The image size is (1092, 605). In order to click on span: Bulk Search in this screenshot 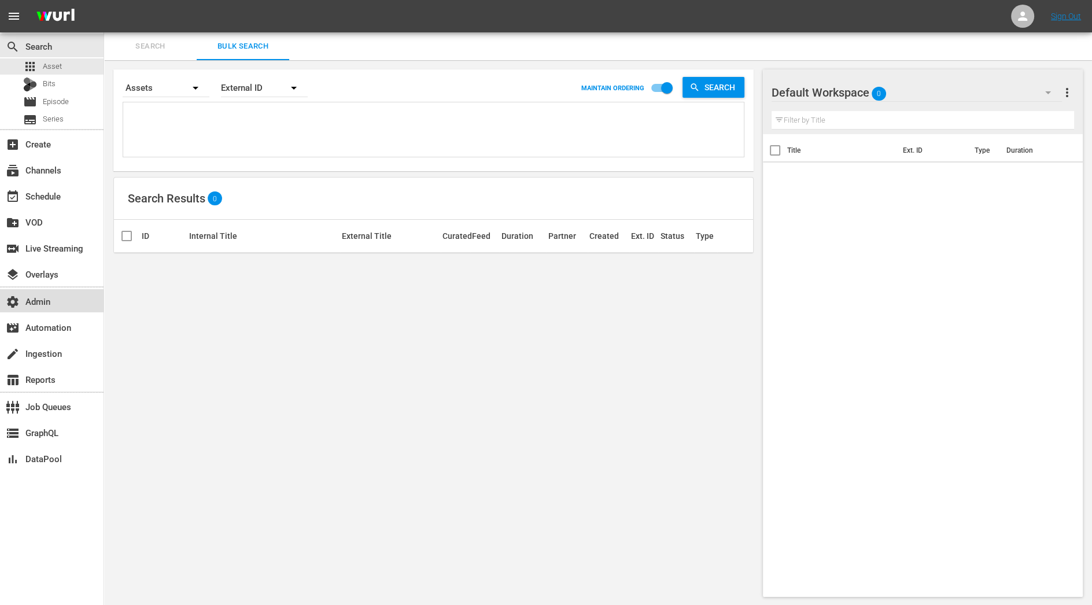, I will do `click(243, 46)`.